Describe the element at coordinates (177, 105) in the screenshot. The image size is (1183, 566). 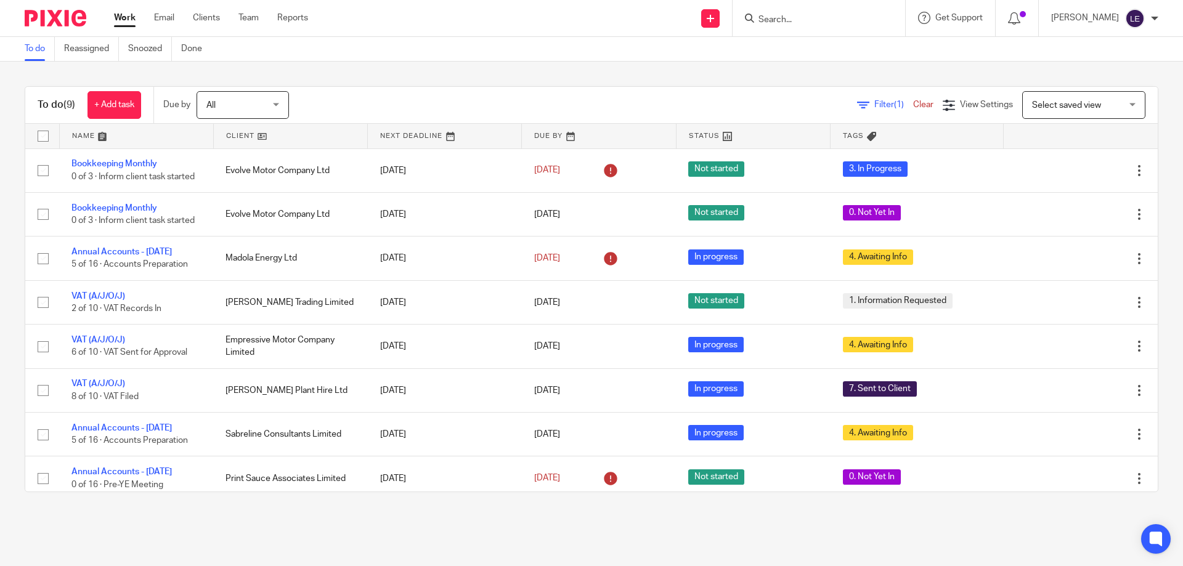
I see `p: Due by` at that location.